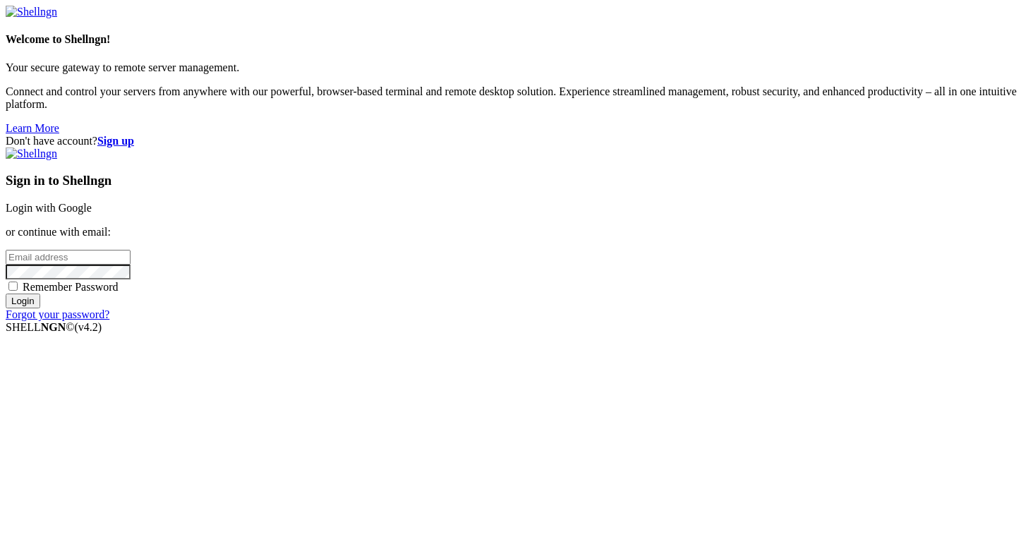  I want to click on a: Learn More, so click(32, 128).